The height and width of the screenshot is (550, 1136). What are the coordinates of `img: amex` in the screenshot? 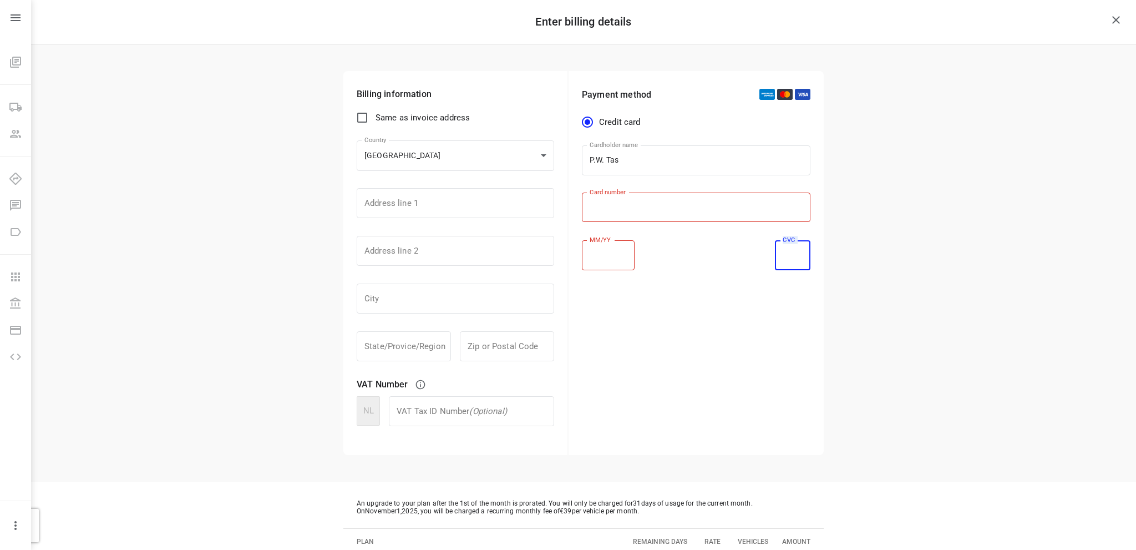 It's located at (767, 94).